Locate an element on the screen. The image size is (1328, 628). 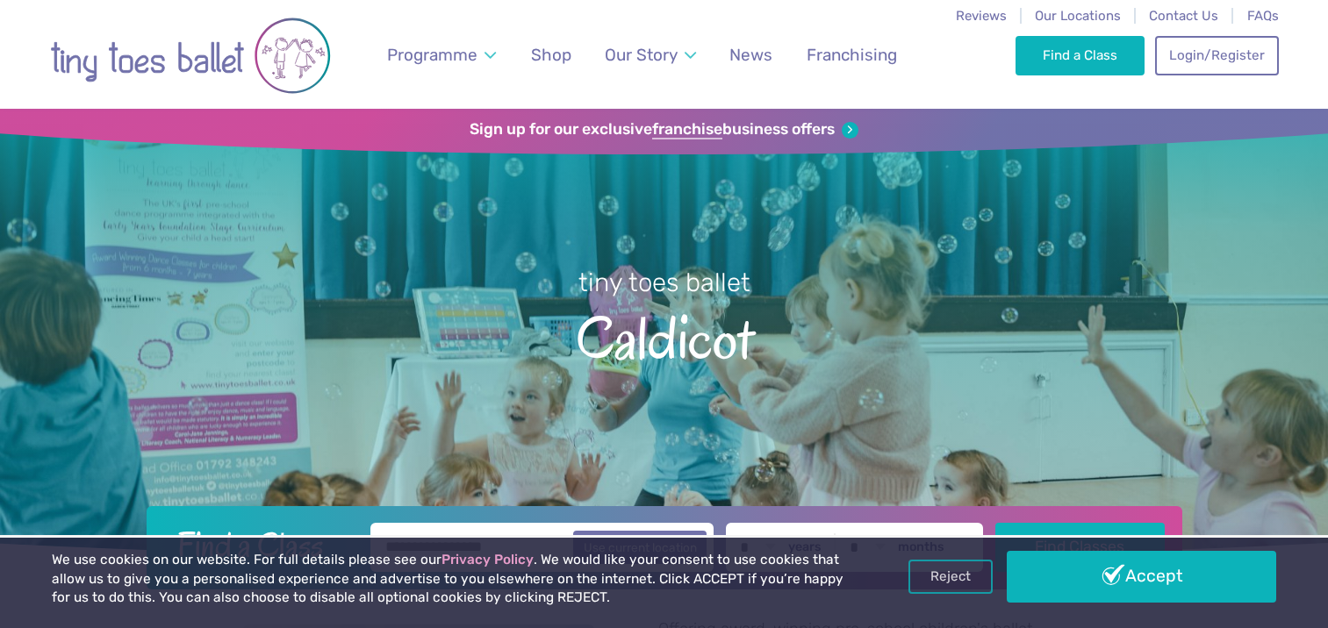
a: News is located at coordinates (751, 54).